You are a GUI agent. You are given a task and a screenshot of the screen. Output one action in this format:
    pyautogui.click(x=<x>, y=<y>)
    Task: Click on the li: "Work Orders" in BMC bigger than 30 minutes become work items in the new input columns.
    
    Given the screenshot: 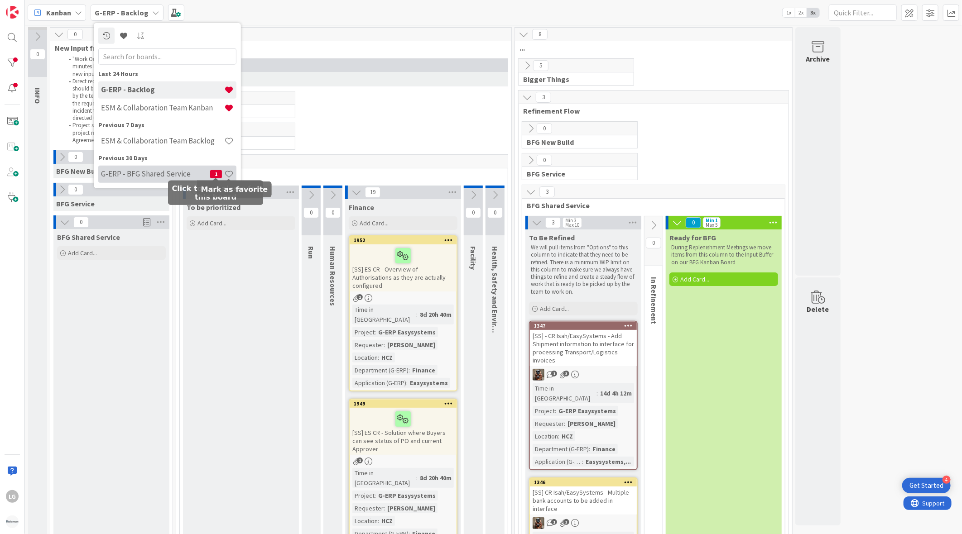 What is the action you would take?
    pyautogui.click(x=113, y=67)
    